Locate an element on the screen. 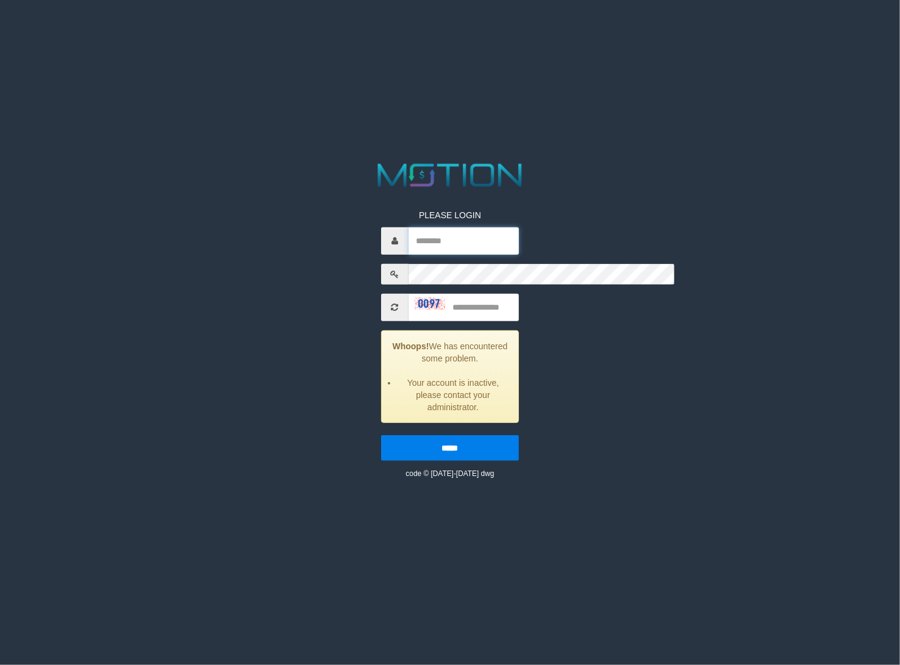  img: MOTION_logo.png is located at coordinates (450, 175).